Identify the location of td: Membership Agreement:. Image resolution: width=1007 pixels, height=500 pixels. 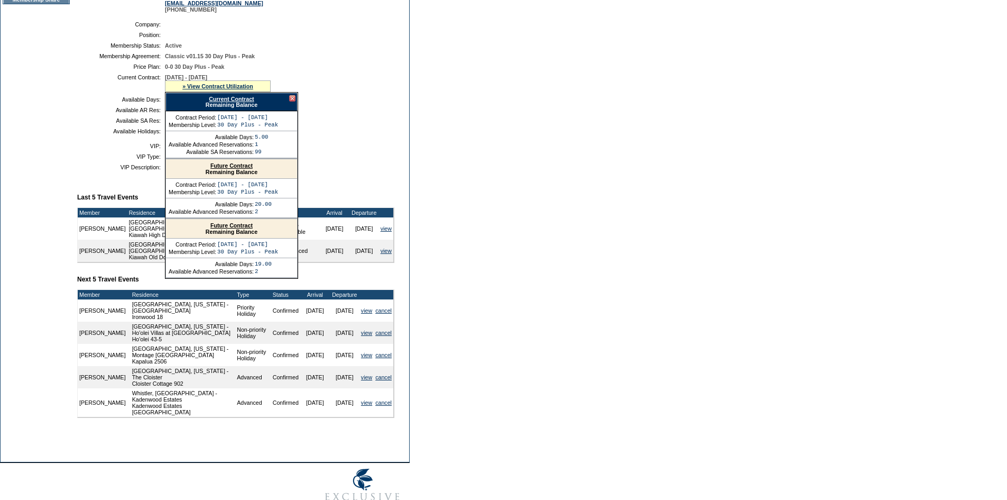
(121, 56).